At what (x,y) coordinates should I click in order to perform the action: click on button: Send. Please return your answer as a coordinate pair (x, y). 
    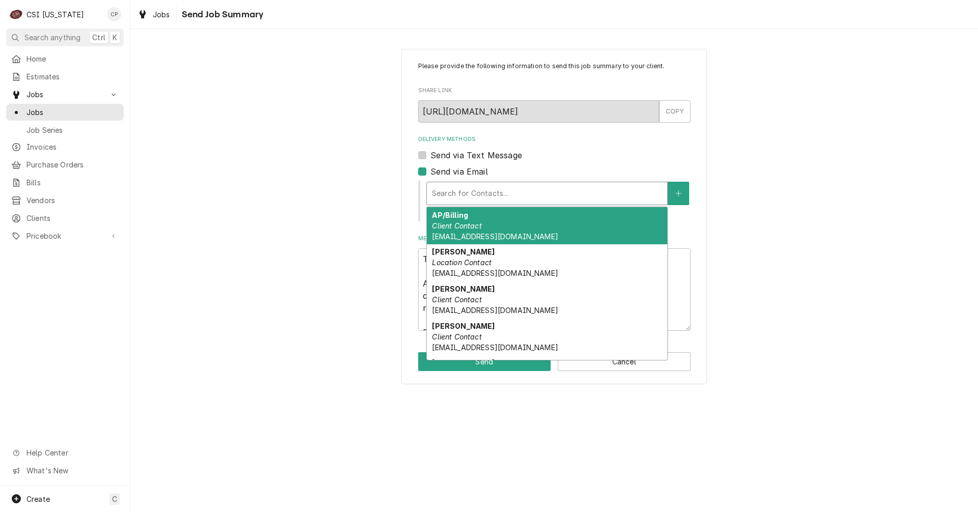
    Looking at the image, I should click on (484, 362).